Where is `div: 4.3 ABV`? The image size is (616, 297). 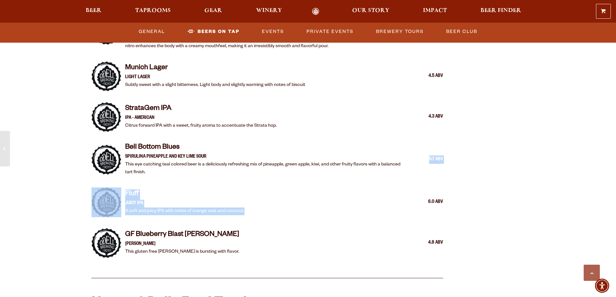 div: 4.3 ABV is located at coordinates (427, 117).